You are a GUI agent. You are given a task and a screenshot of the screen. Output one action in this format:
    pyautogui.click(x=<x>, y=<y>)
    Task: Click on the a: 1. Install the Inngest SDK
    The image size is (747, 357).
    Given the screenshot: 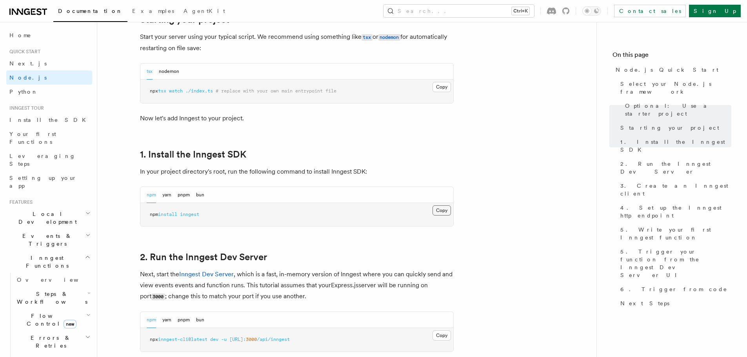 What is the action you would take?
    pyautogui.click(x=674, y=146)
    